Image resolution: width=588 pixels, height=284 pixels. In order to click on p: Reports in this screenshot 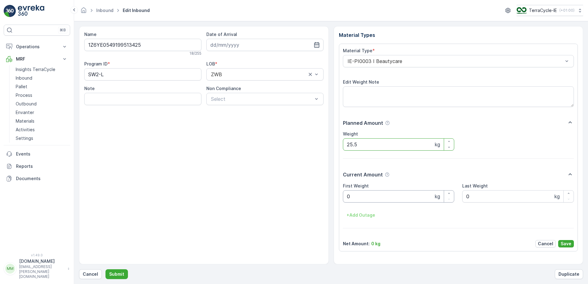, I will do `click(42, 166)`.